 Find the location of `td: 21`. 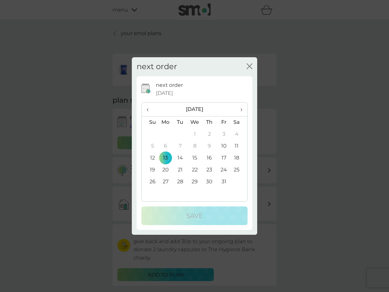

td: 21 is located at coordinates (180, 170).